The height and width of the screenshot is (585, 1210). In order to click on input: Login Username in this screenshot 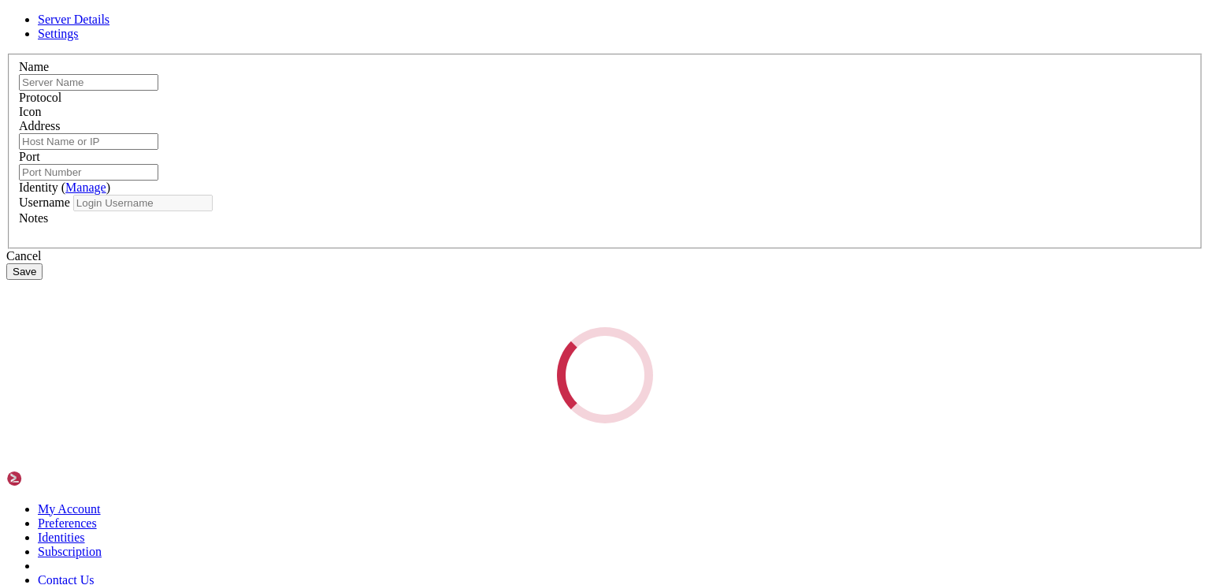, I will do `click(143, 202)`.